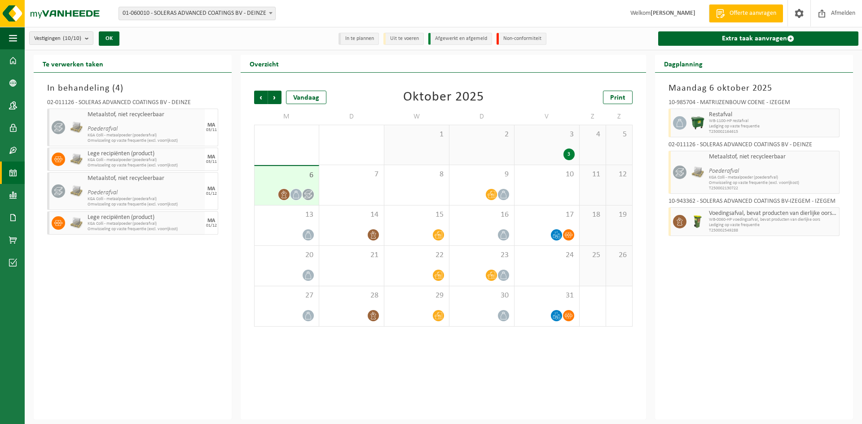 The width and height of the screenshot is (862, 424). I want to click on h2: Overzicht, so click(264, 63).